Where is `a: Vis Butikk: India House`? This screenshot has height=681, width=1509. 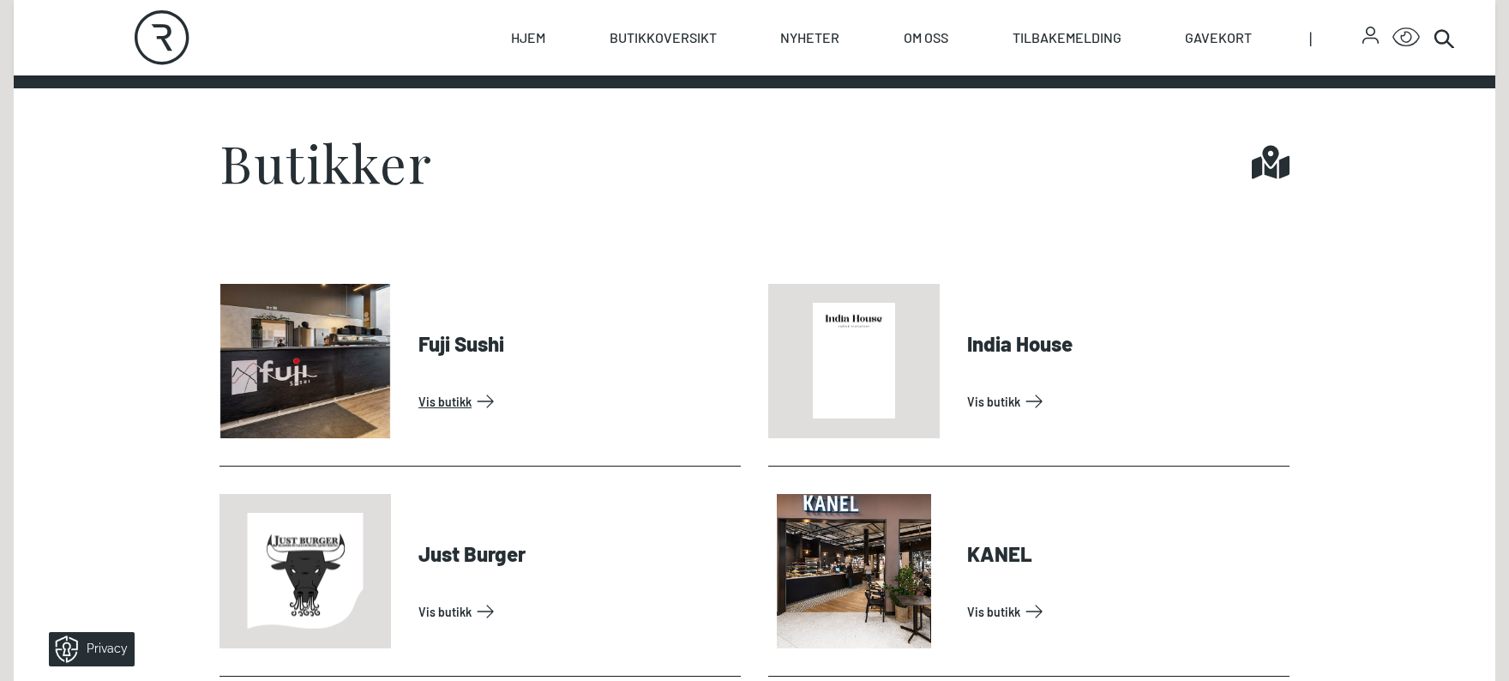
a: Vis Butikk: India House is located at coordinates (1125, 401).